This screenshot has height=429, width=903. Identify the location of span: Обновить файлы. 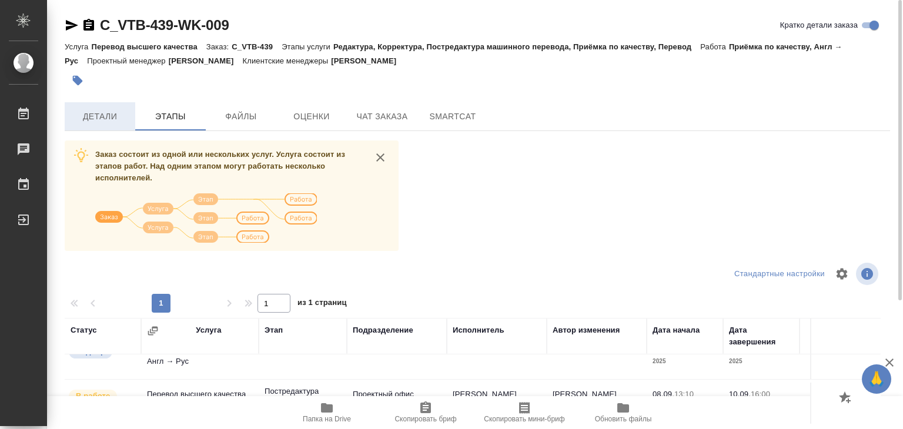
(623, 419).